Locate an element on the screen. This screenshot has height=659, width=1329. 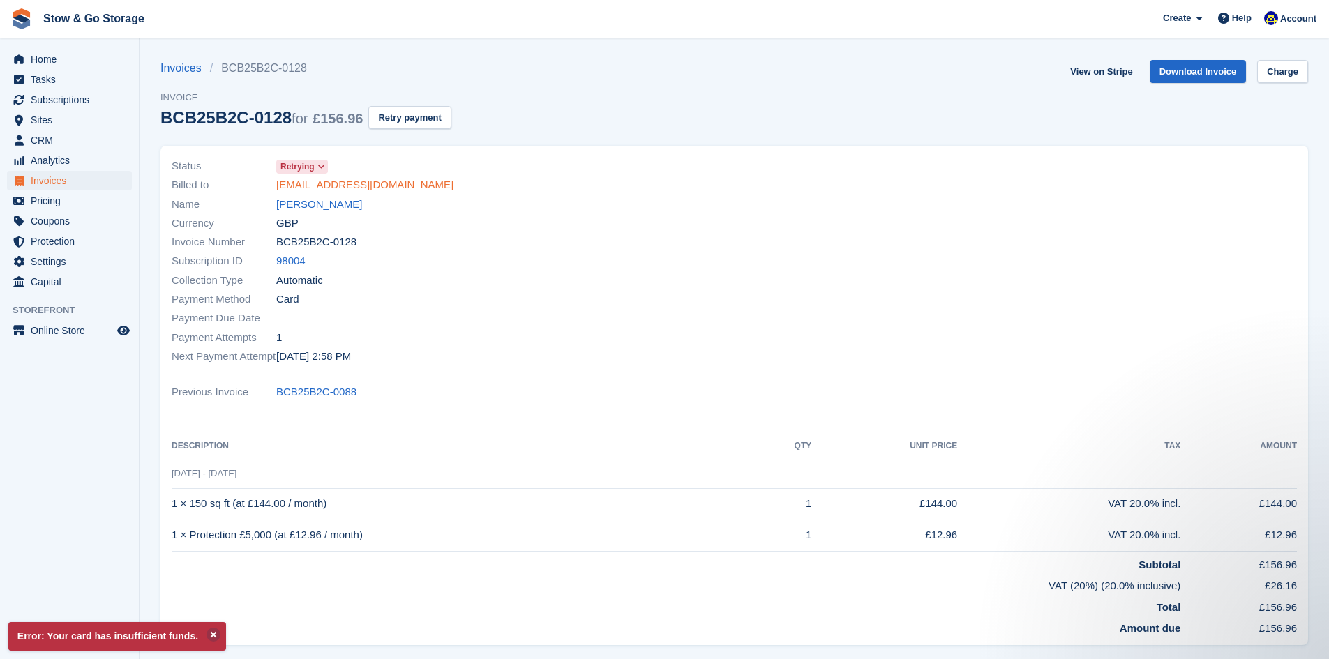
a: Preview store is located at coordinates (124, 331).